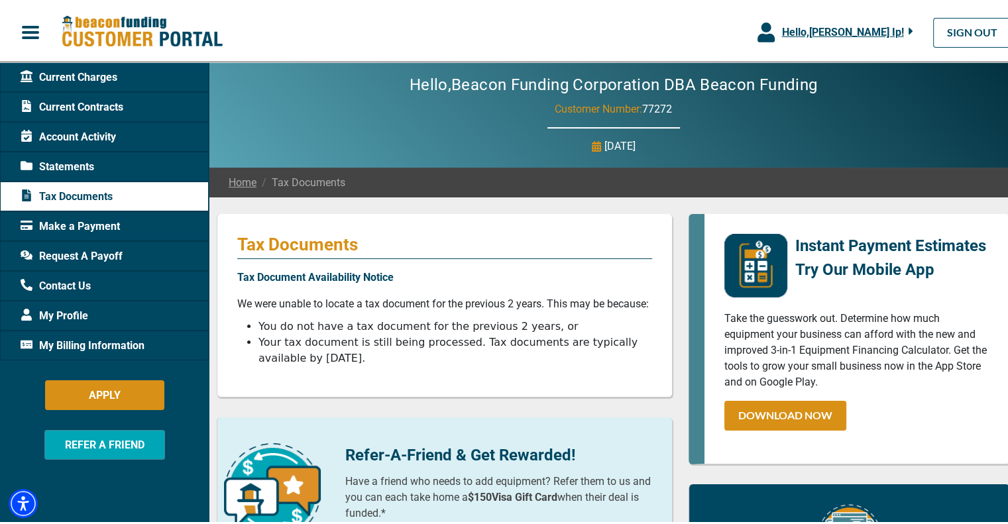 This screenshot has width=1008, height=524. What do you see at coordinates (23, 501) in the screenshot?
I see `div: Accessibility Menu` at bounding box center [23, 501].